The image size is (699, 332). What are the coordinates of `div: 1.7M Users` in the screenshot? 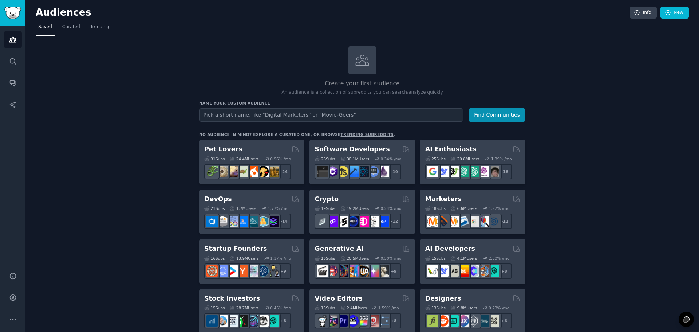 It's located at (243, 208).